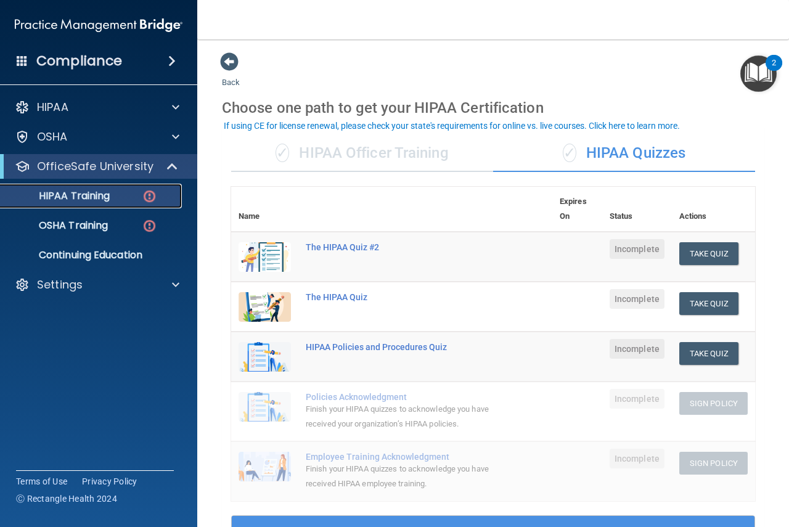 This screenshot has height=527, width=789. What do you see at coordinates (97, 166) in the screenshot?
I see `a: OfficeSafe University` at bounding box center [97, 166].